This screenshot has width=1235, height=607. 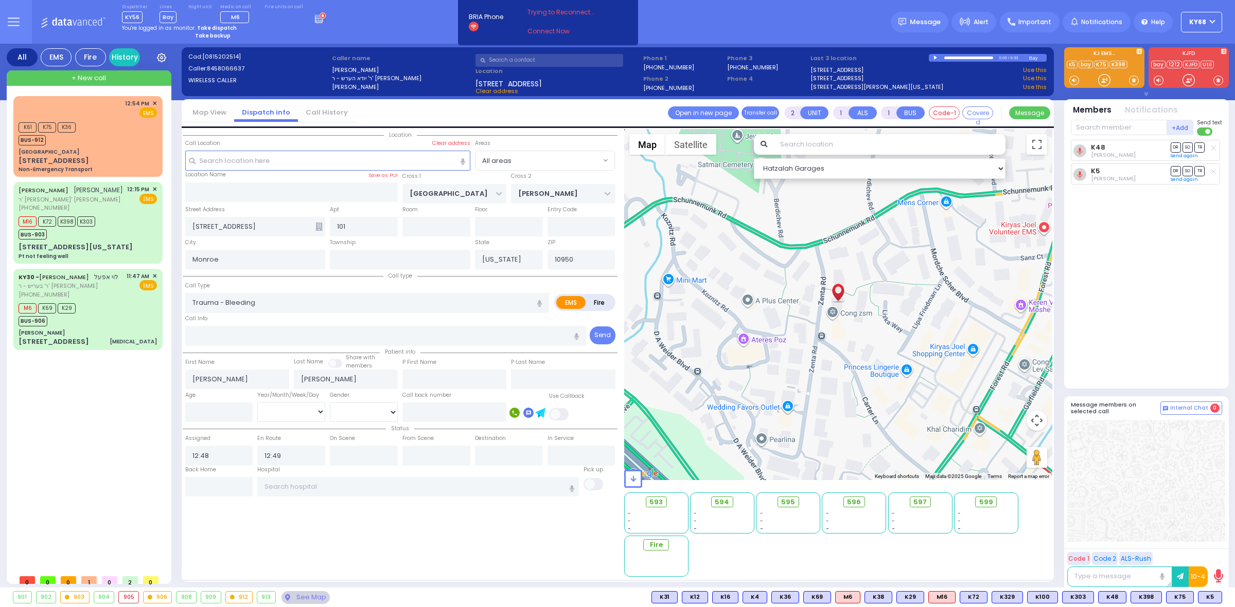 What do you see at coordinates (538, 160) in the screenshot?
I see `span: All areas` at bounding box center [538, 160].